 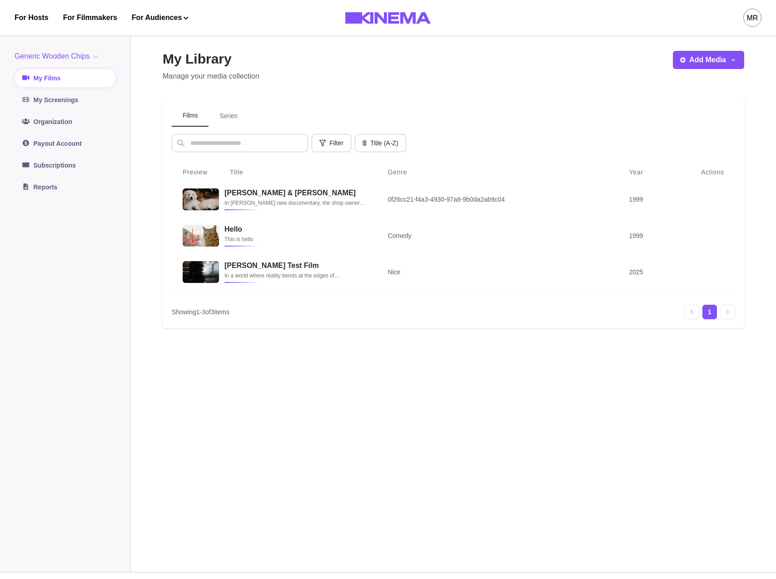 I want to click on a: For Filmmakers, so click(x=90, y=18).